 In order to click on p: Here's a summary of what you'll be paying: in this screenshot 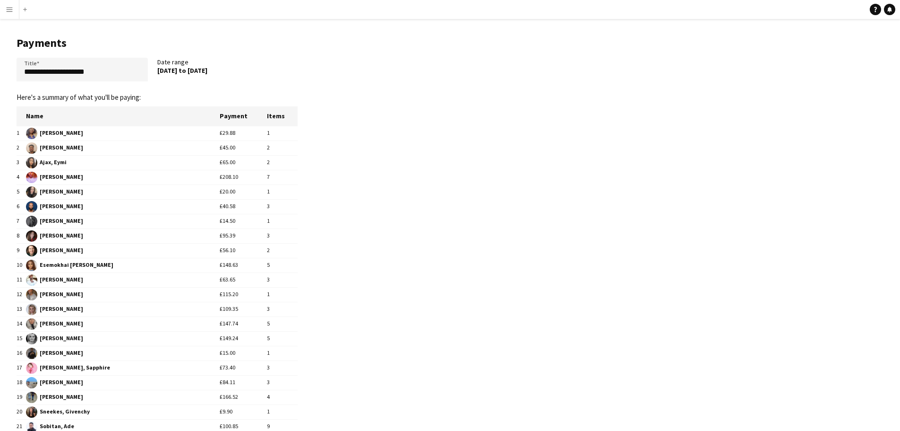, I will do `click(157, 97)`.